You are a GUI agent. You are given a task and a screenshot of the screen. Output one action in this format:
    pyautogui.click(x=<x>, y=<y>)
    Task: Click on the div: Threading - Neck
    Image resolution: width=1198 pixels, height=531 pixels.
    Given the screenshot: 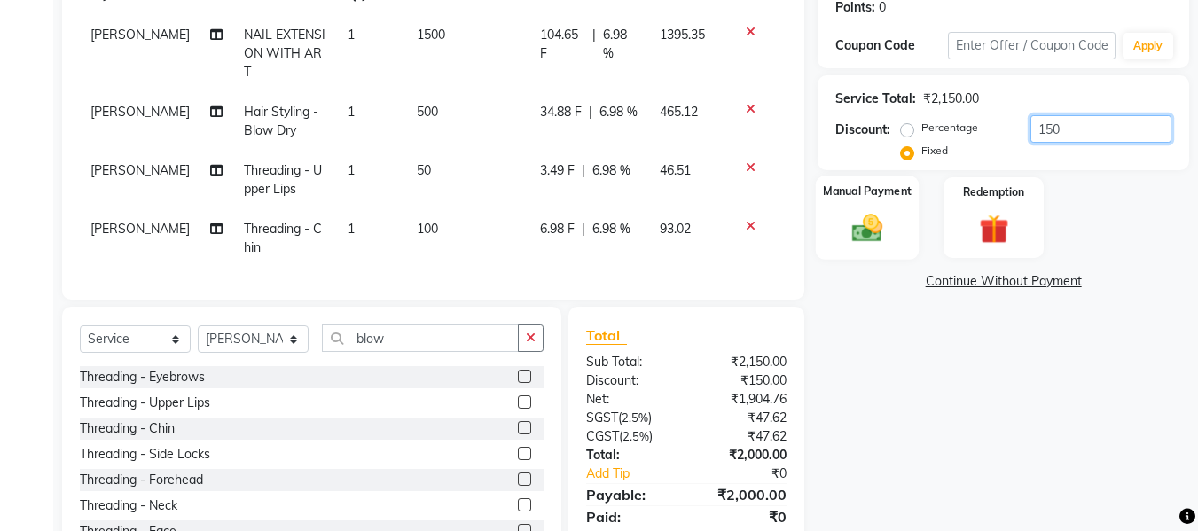 What is the action you would take?
    pyautogui.click(x=129, y=505)
    